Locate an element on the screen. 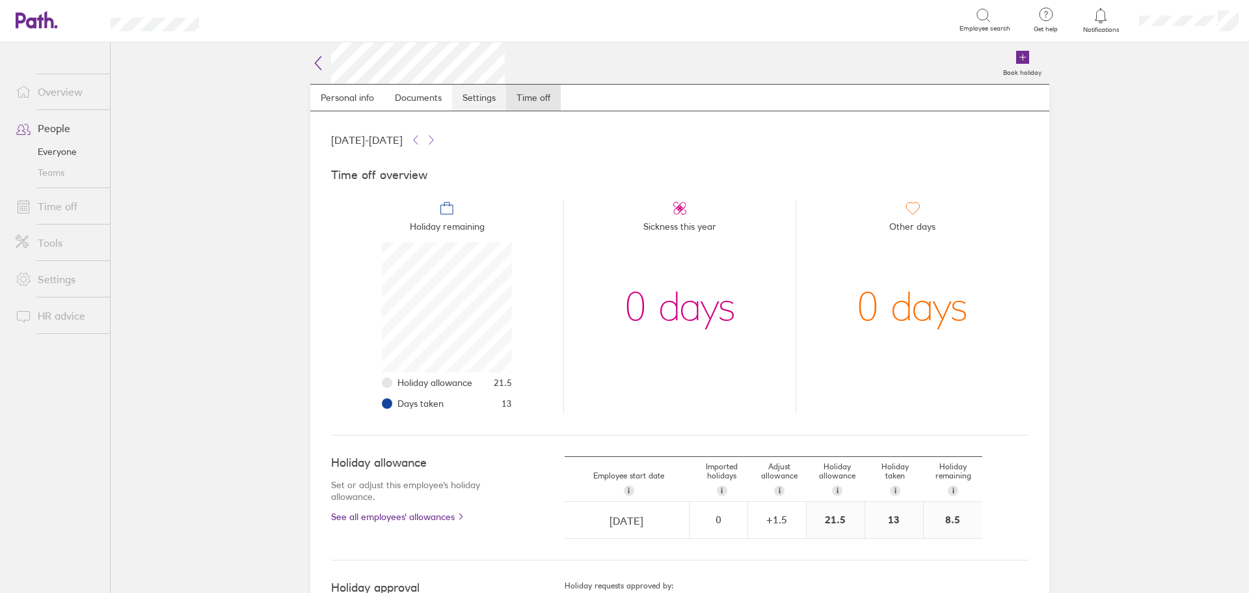  div: Search is located at coordinates (250, 20).